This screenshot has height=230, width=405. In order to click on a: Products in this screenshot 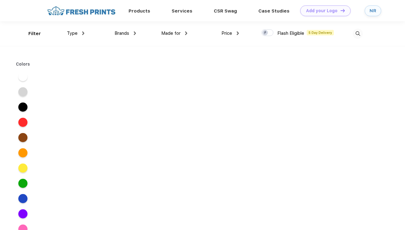, I will do `click(139, 11)`.